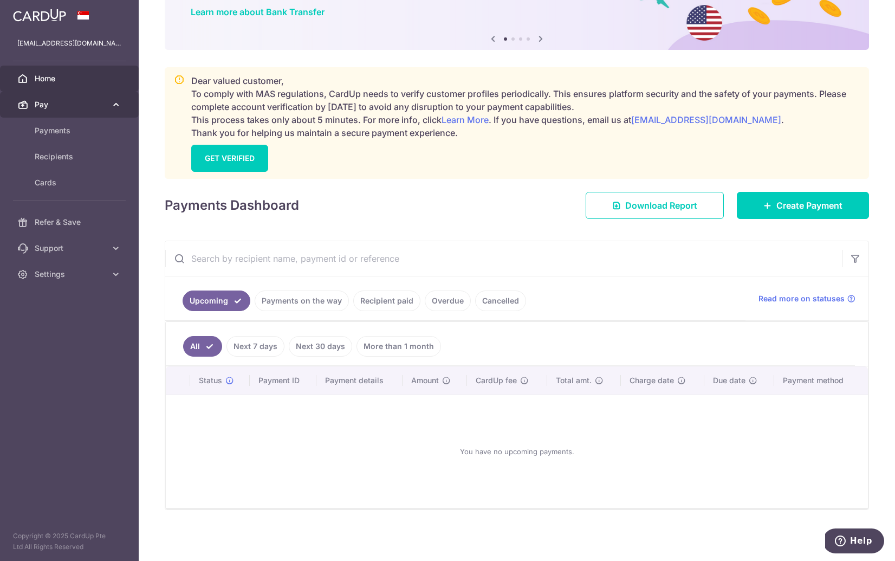  I want to click on a: Download Report, so click(655, 205).